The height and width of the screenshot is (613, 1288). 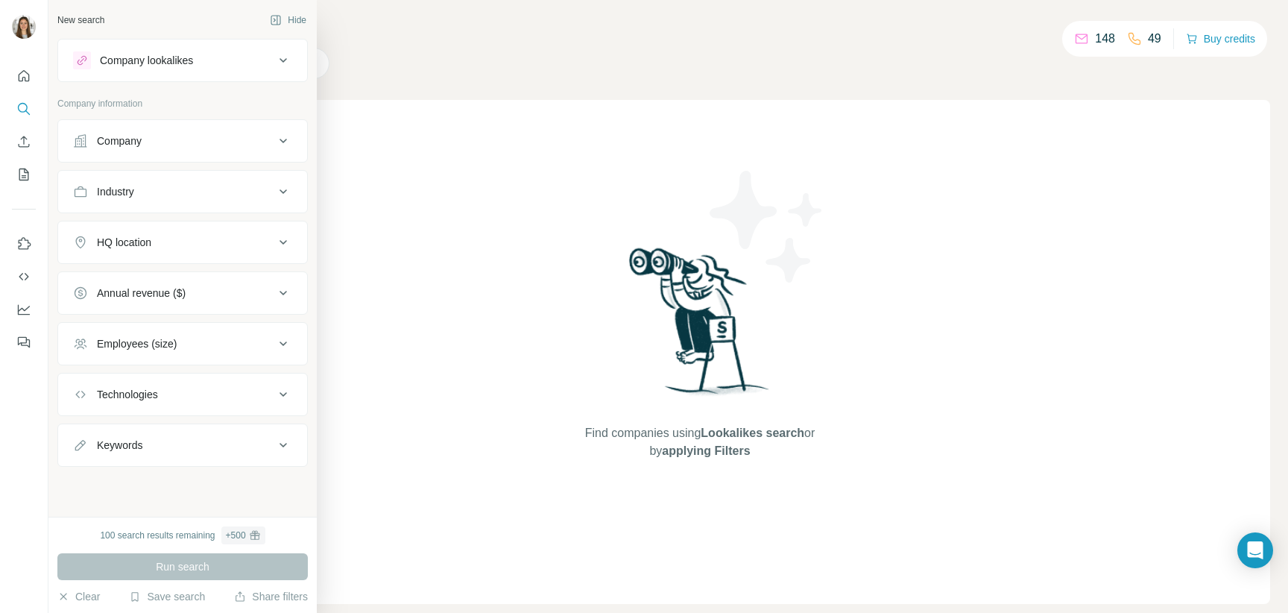 I want to click on span: applying Filters, so click(x=706, y=450).